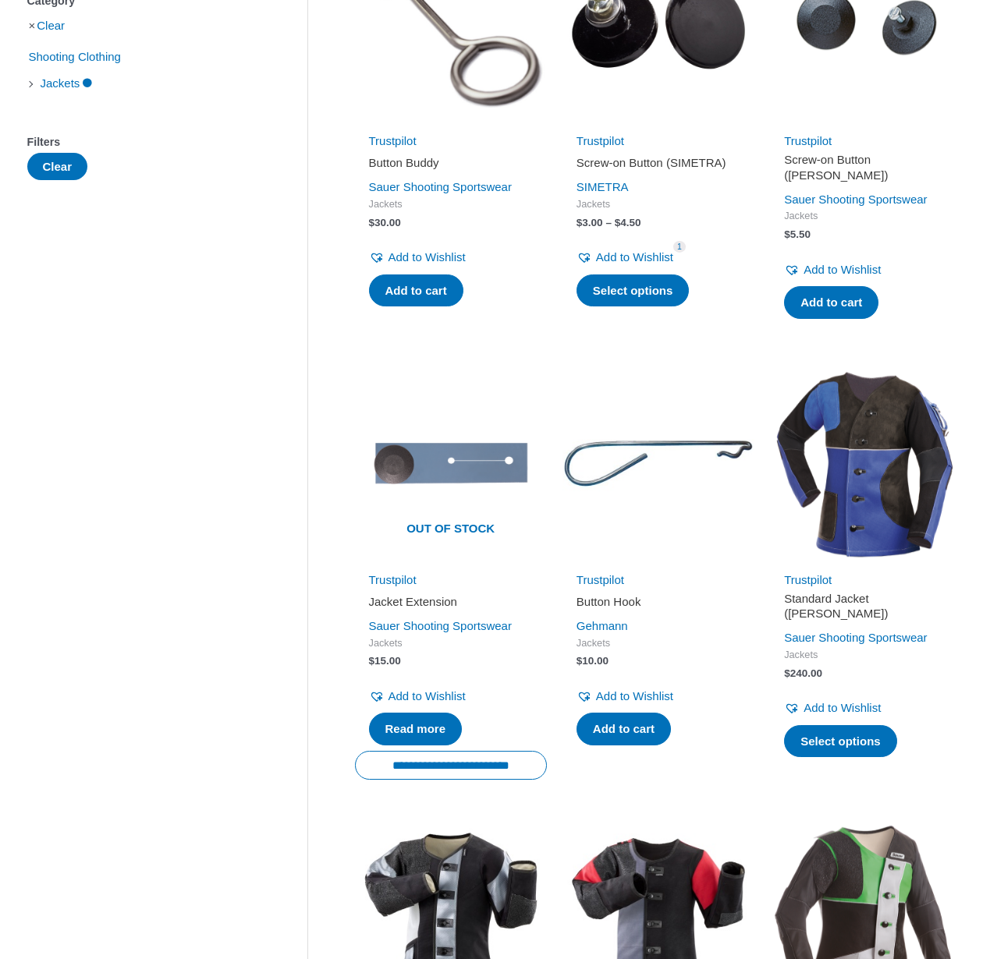 Image resolution: width=990 pixels, height=959 pixels. I want to click on span: Shooting Clothing, so click(75, 57).